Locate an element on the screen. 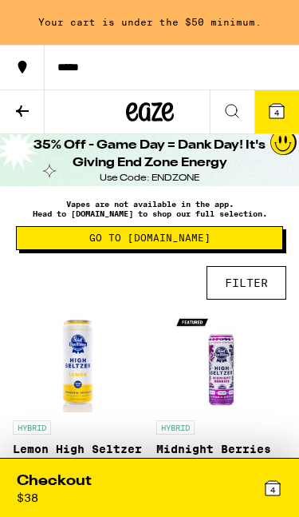 The height and width of the screenshot is (517, 299). p: Lemon High Seltzer is located at coordinates (78, 449).